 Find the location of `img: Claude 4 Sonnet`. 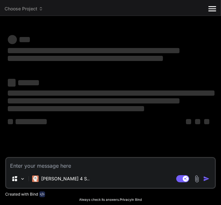

img: Claude 4 Sonnet is located at coordinates (35, 179).